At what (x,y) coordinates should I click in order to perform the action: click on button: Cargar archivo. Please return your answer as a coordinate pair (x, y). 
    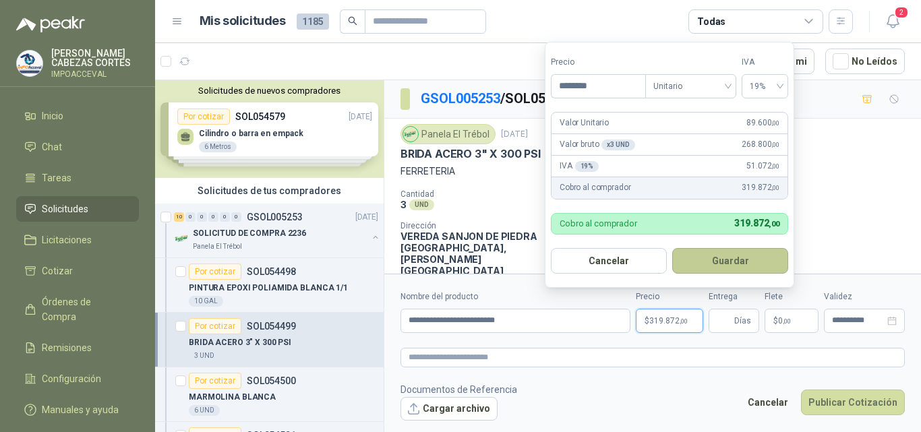
    Looking at the image, I should click on (449, 409).